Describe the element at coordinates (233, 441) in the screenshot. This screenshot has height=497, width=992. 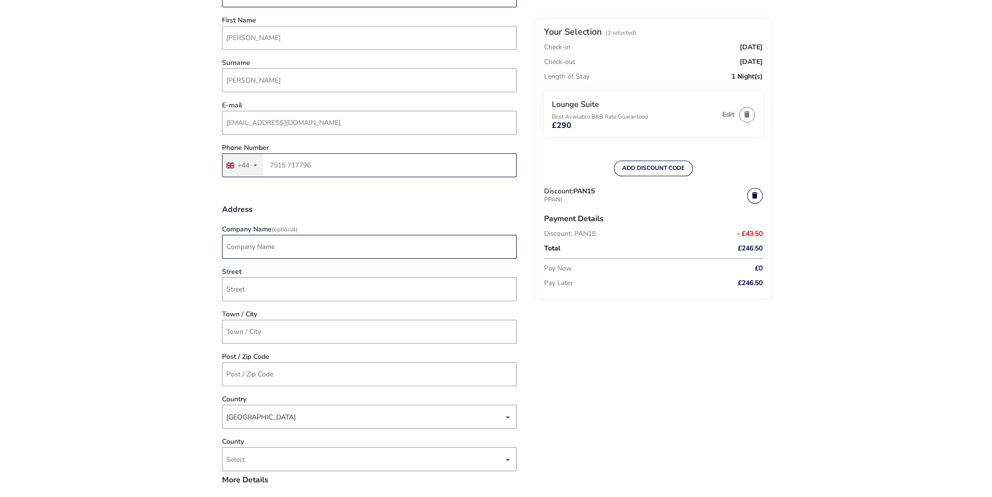
I see `label: County` at that location.